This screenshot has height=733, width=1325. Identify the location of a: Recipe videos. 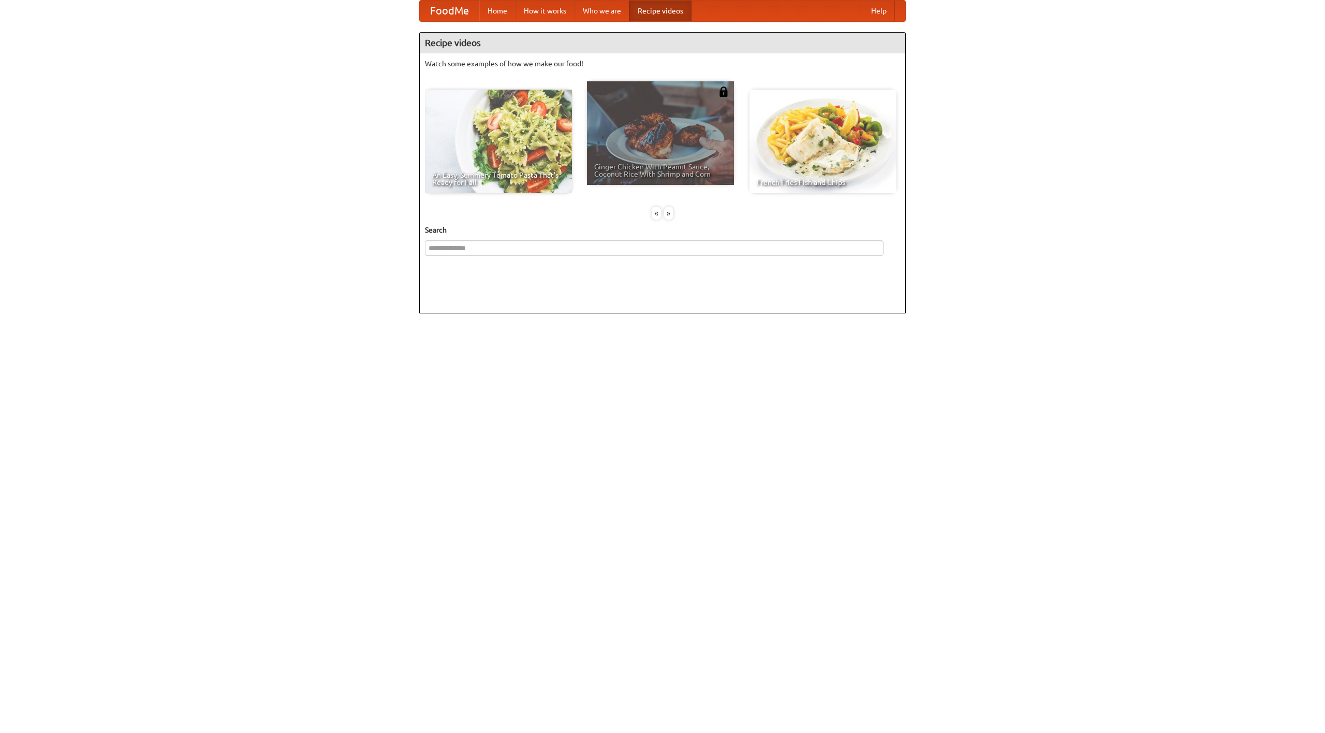
(661, 11).